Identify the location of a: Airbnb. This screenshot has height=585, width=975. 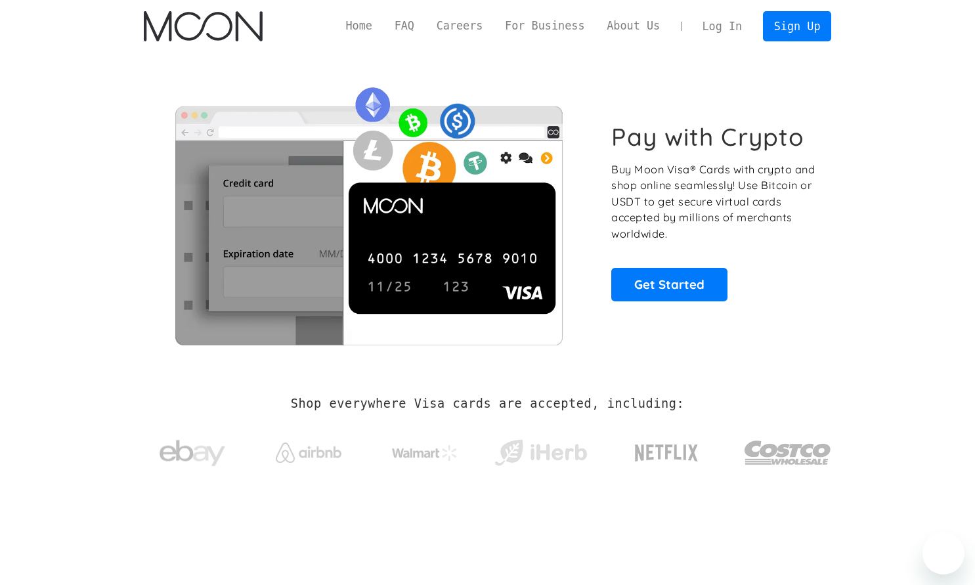
(308, 449).